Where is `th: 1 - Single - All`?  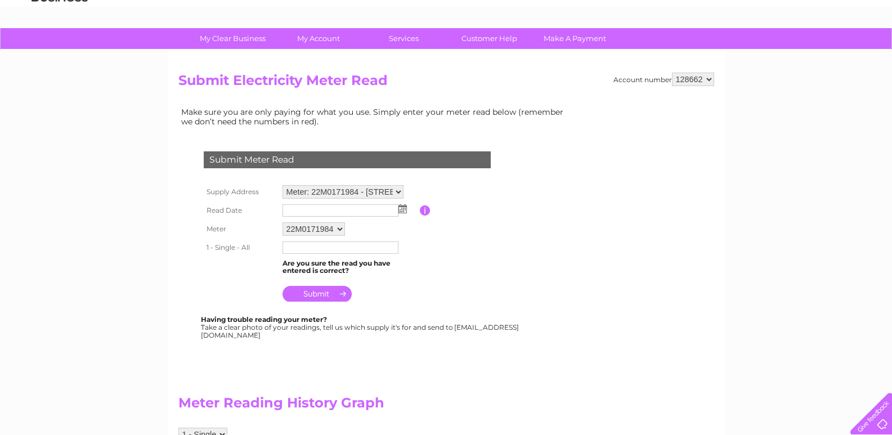 th: 1 - Single - All is located at coordinates (240, 248).